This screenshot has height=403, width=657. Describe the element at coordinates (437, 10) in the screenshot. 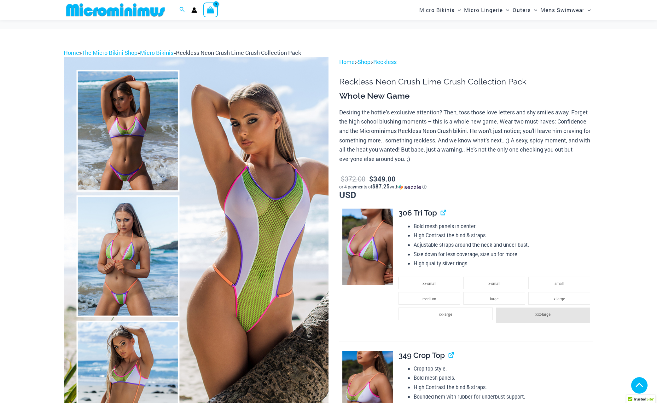

I see `span: Micro Bikinis` at that location.